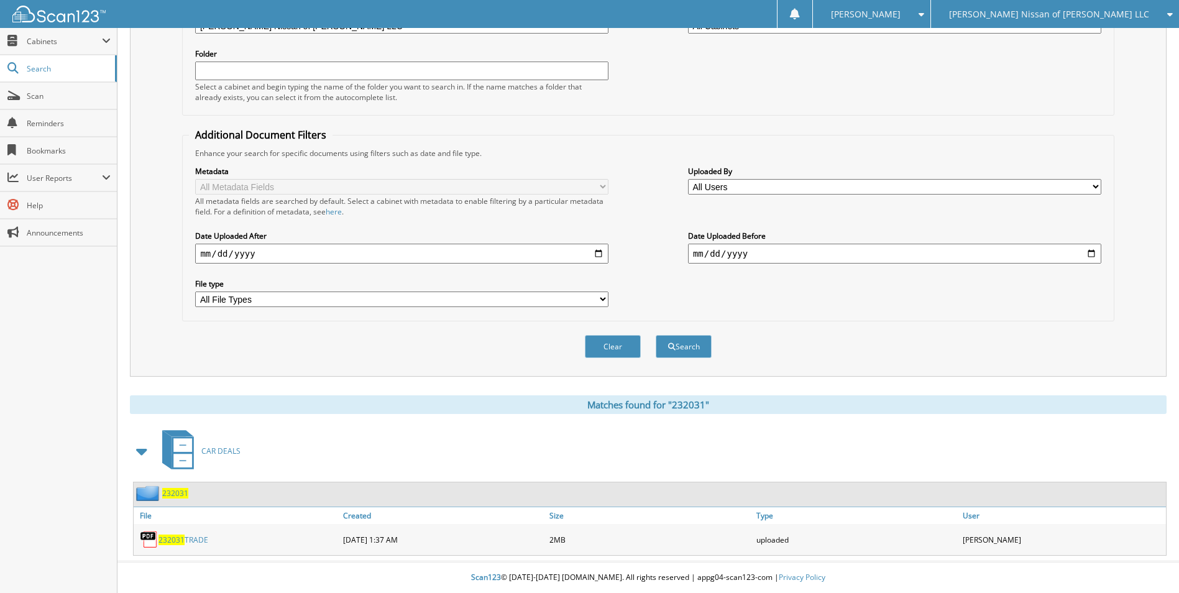 This screenshot has width=1179, height=593. What do you see at coordinates (402, 283) in the screenshot?
I see `label: File type` at bounding box center [402, 283].